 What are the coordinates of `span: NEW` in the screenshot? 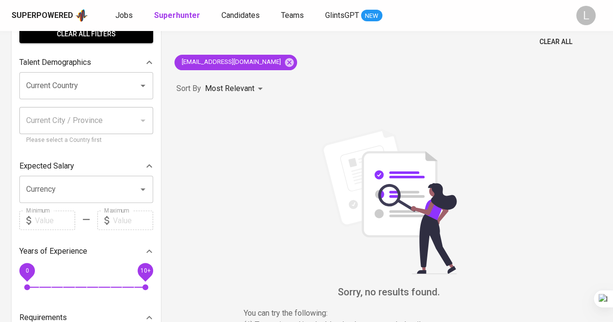 It's located at (372, 16).